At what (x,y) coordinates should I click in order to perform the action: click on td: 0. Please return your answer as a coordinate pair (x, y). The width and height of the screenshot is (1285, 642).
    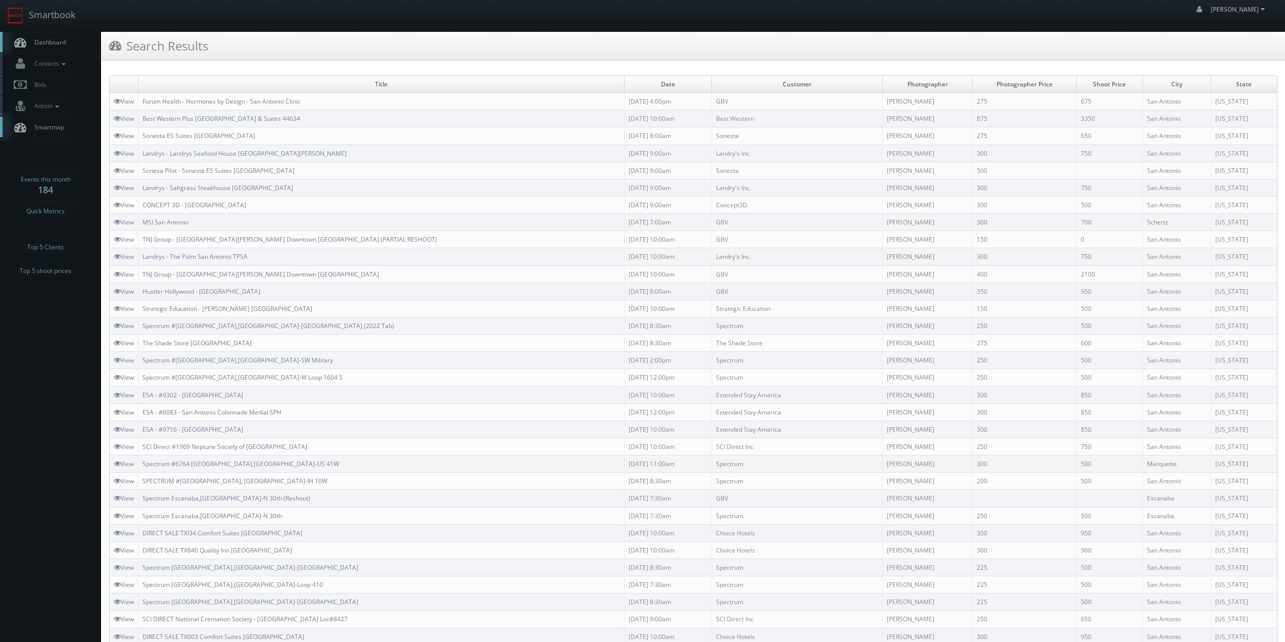
    Looking at the image, I should click on (1109, 239).